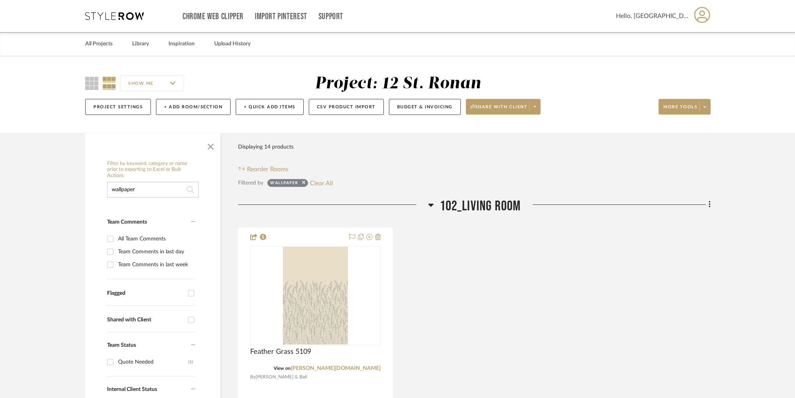  What do you see at coordinates (250, 183) in the screenshot?
I see `div: Filtered by` at bounding box center [250, 183].